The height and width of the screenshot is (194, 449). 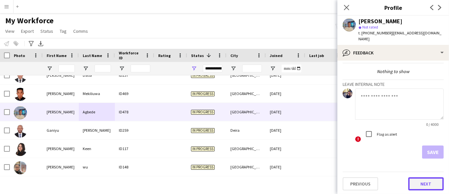 I want to click on div: Mekiliuwa, so click(x=97, y=94).